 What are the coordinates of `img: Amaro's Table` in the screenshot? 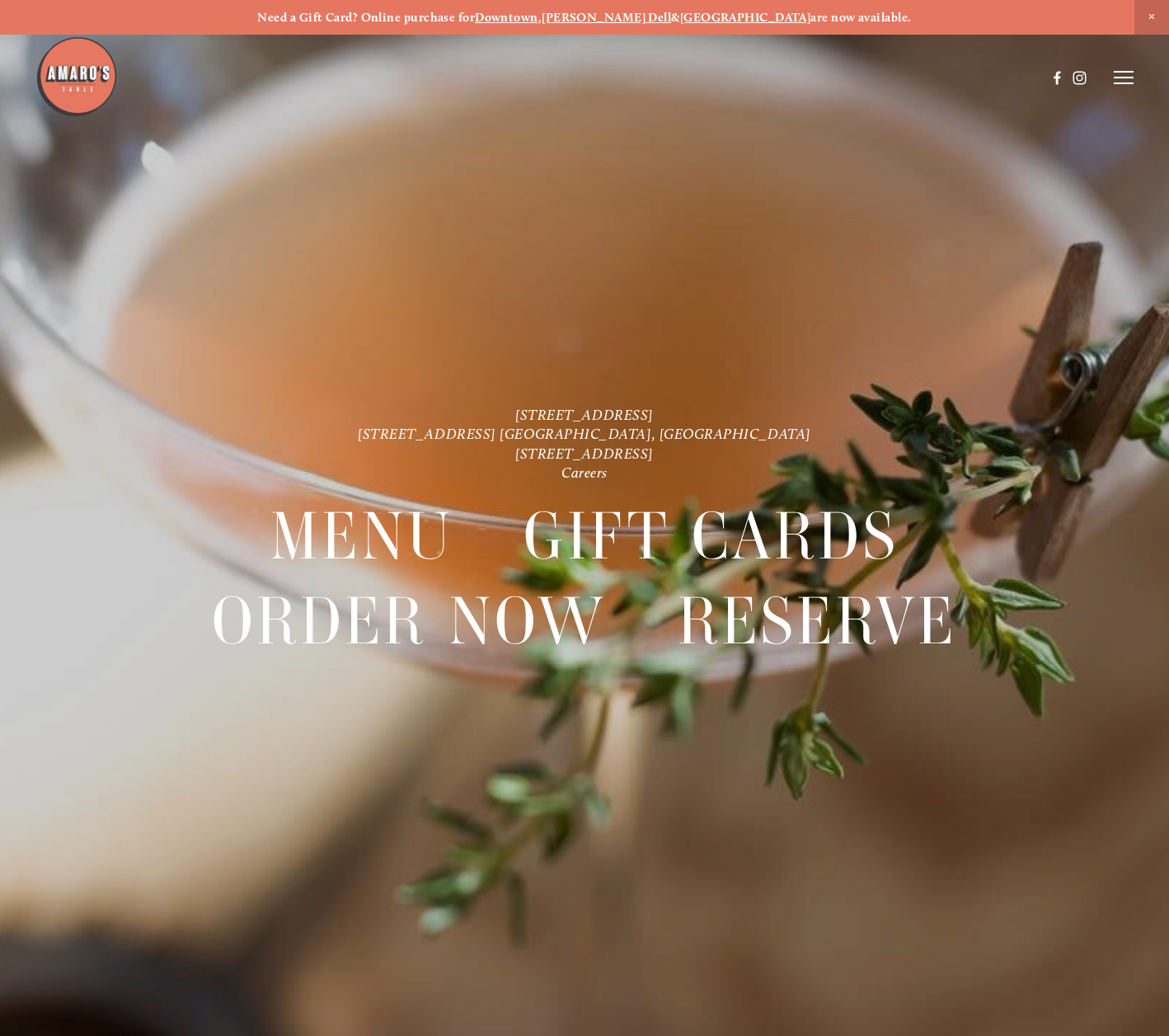 It's located at (76, 76).